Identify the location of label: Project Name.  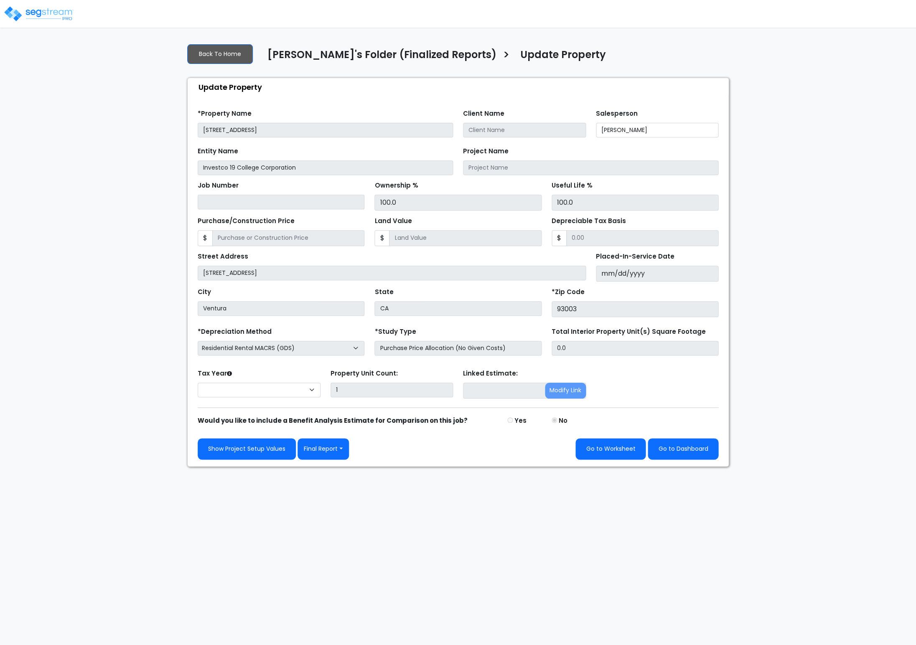
(486, 151).